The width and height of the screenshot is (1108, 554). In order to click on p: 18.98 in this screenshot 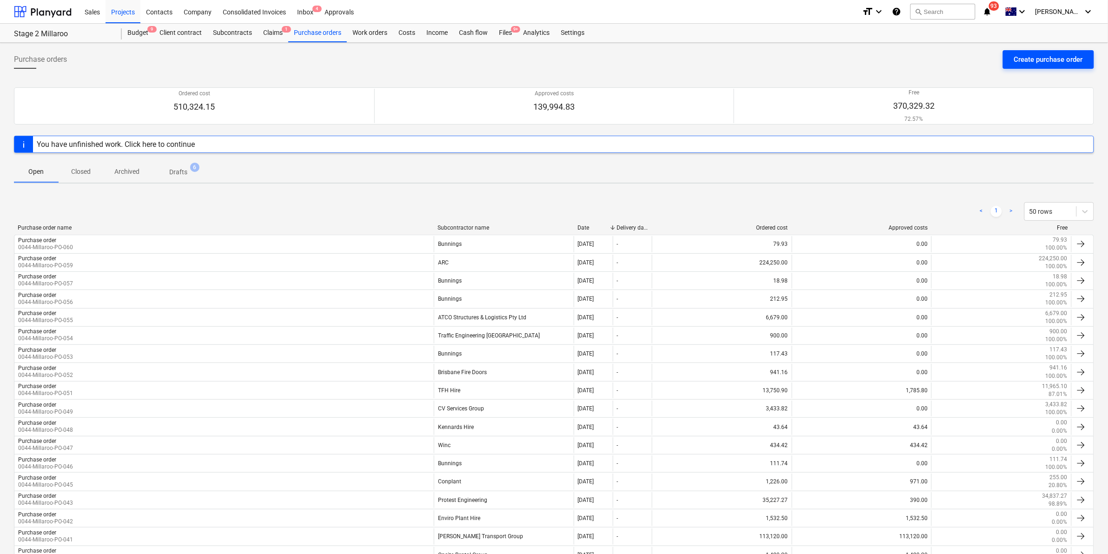, I will do `click(1060, 277)`.